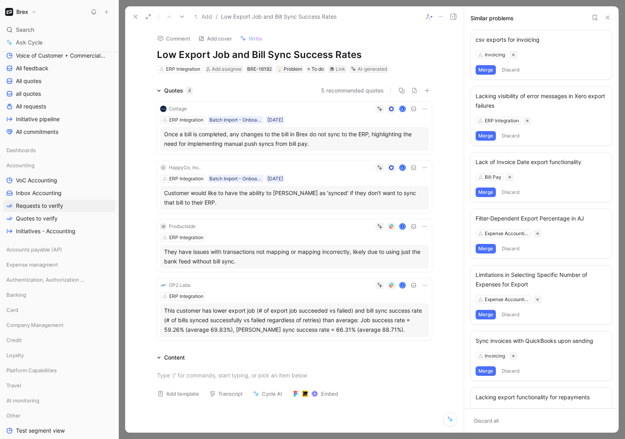 This screenshot has width=625, height=439. I want to click on div: Productside, so click(182, 226).